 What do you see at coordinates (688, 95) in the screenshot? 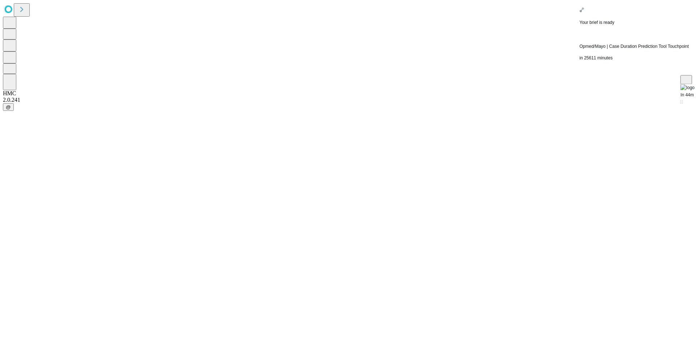
I see `div: In 44m` at bounding box center [688, 95].